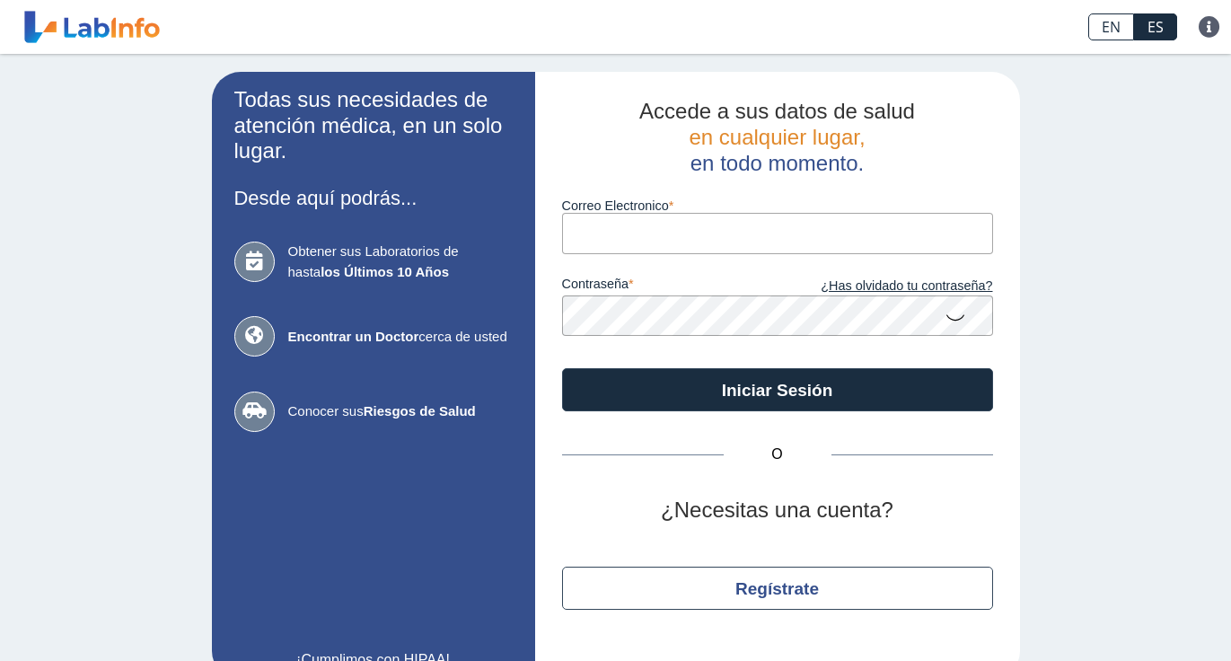 Image resolution: width=1231 pixels, height=661 pixels. I want to click on a: ¿Has olvidado tu contraseña?, so click(885, 286).